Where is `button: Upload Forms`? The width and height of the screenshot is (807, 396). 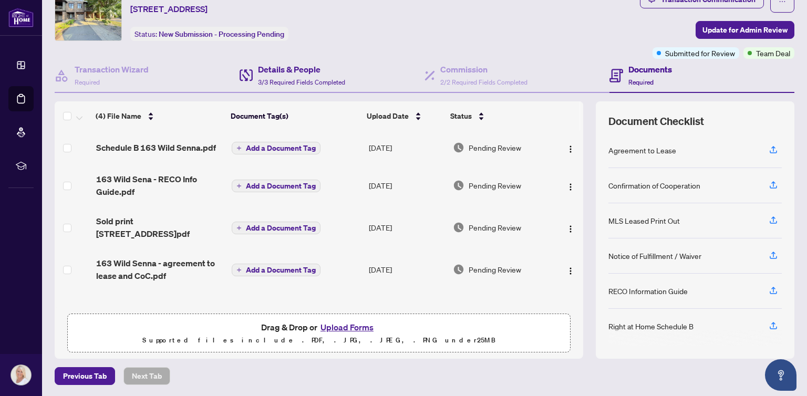 button: Upload Forms is located at coordinates (347, 327).